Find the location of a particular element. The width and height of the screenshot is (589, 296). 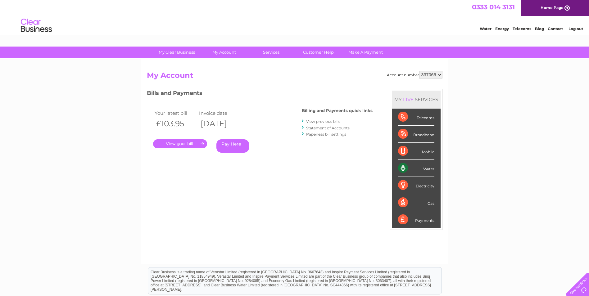

div: Telecoms is located at coordinates (416, 117).